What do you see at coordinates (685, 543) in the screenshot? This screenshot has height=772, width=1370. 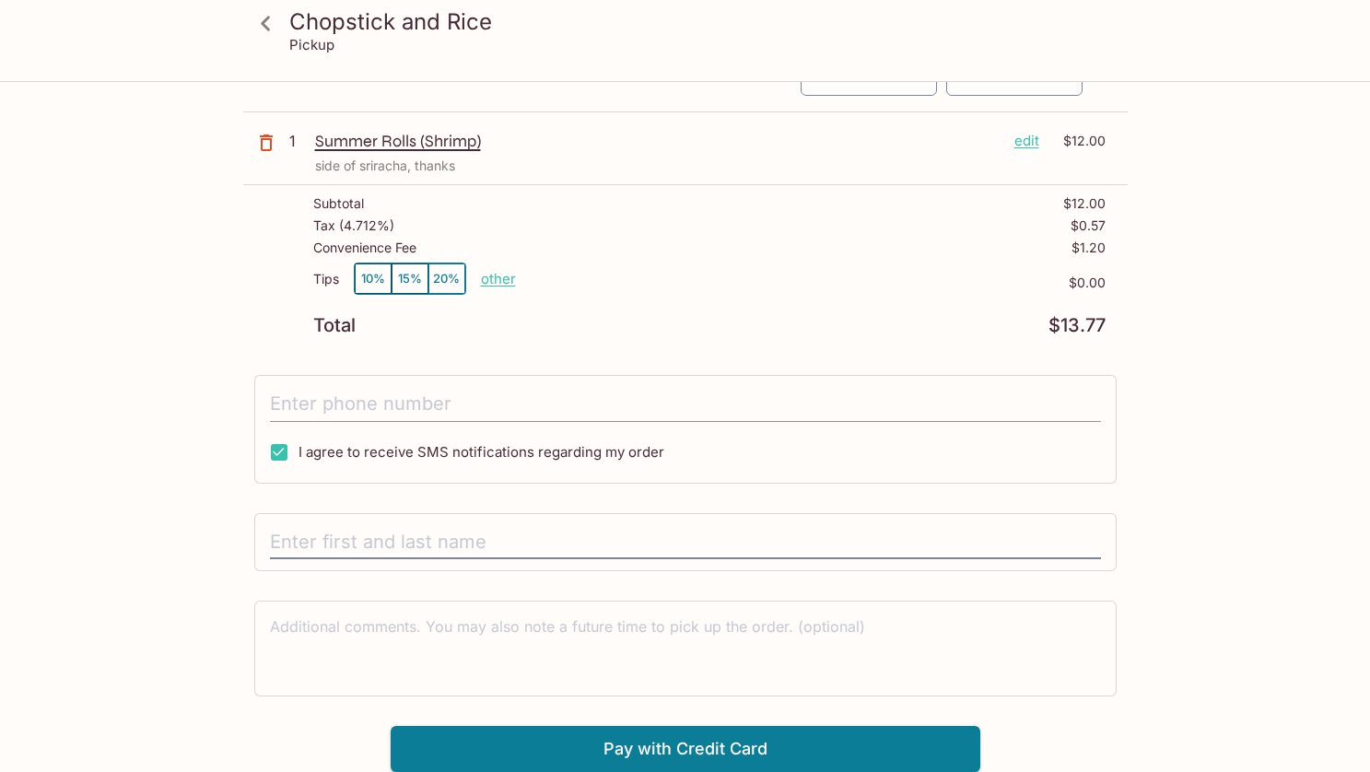 I see `input: Enter first and last name` at bounding box center [685, 543].